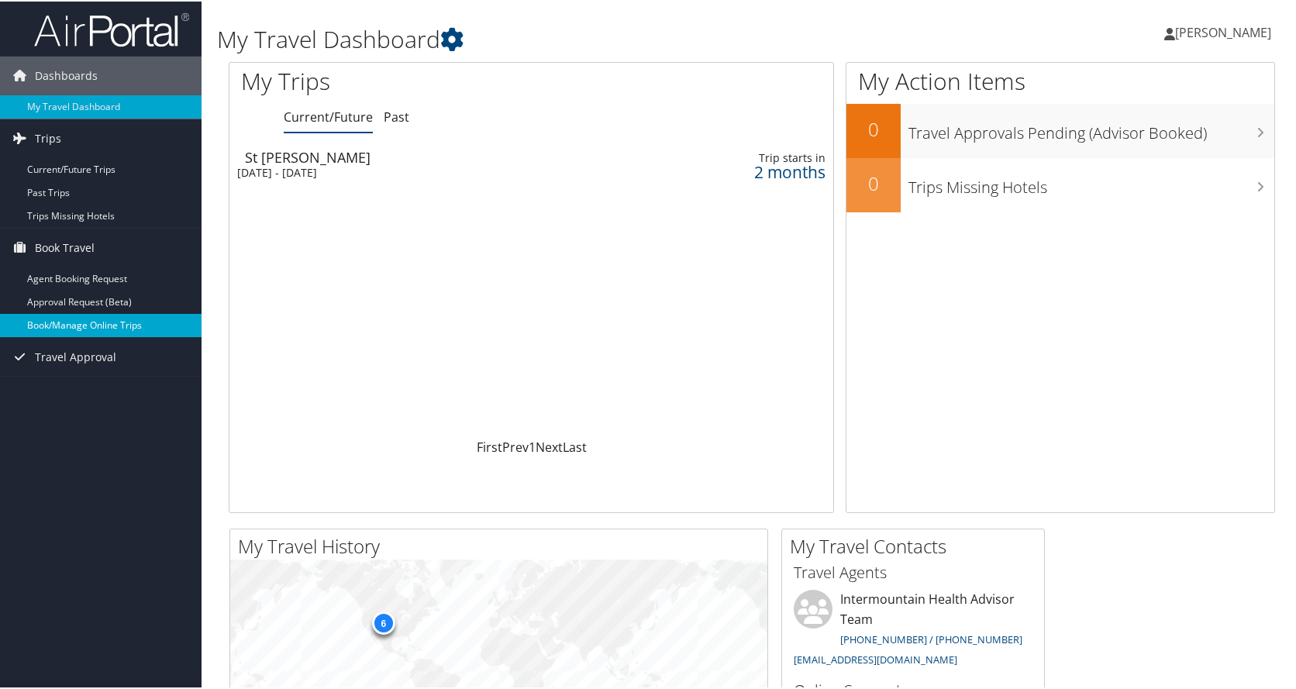  Describe the element at coordinates (549, 446) in the screenshot. I see `a: Next` at that location.